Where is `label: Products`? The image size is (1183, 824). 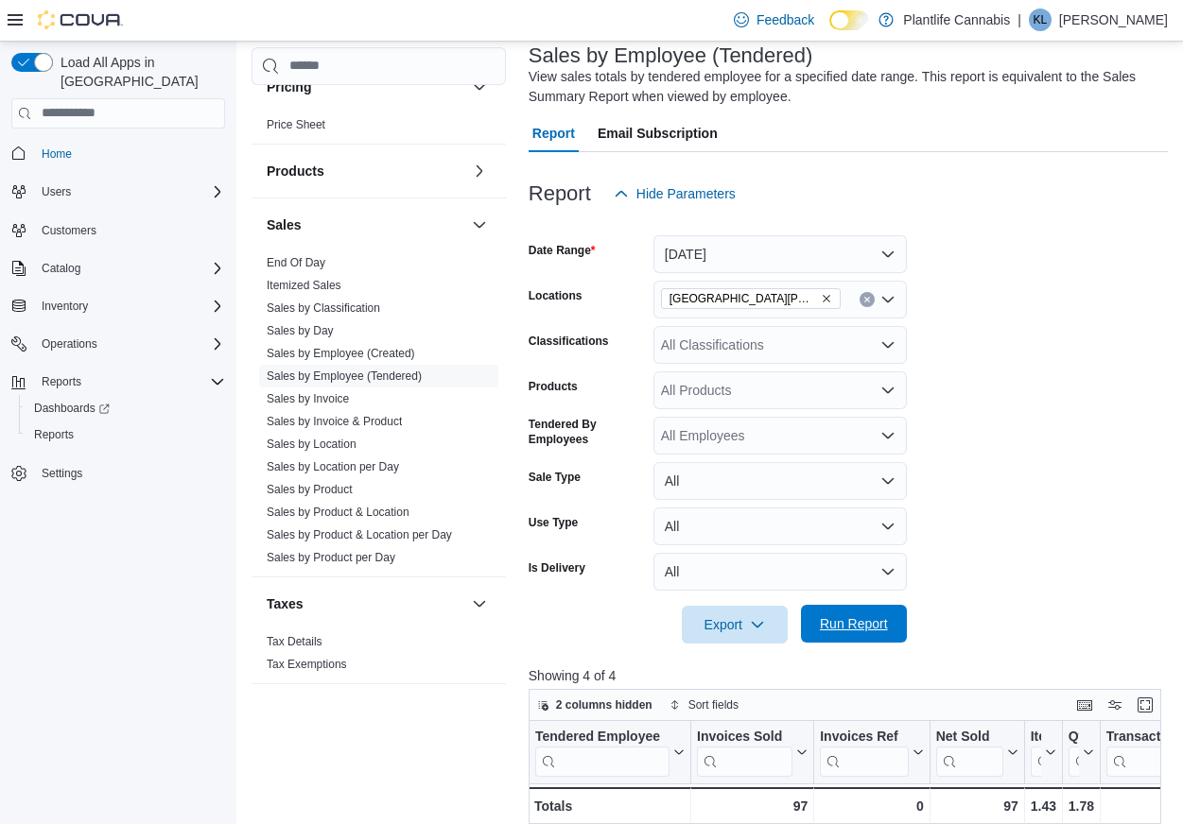
label: Products is located at coordinates (553, 387).